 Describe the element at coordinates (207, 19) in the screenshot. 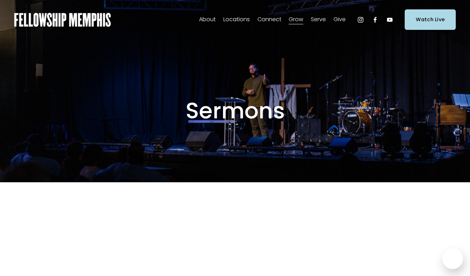

I see `span: About` at that location.